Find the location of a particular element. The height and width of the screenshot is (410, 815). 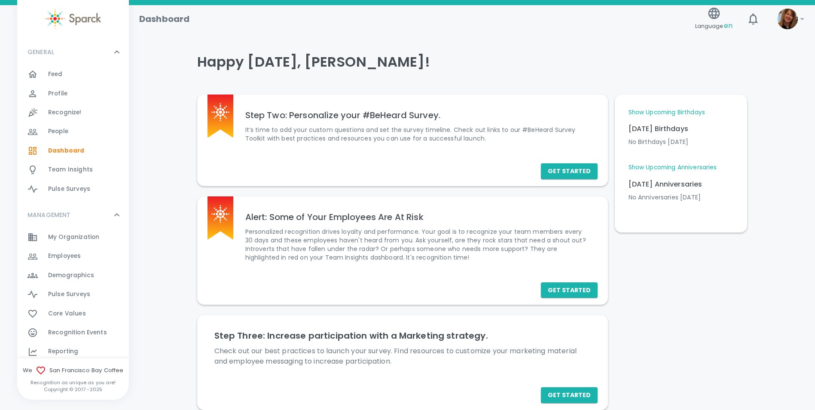

span: People is located at coordinates (58, 131).